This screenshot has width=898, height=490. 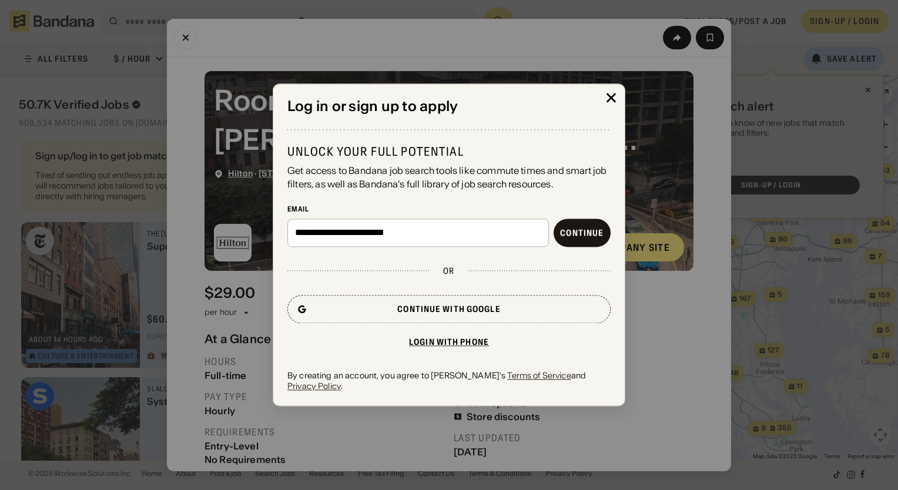 I want to click on div: Get access to Bandana job search tools like commute times and smart job filters, as well as Banda..., so click(x=449, y=178).